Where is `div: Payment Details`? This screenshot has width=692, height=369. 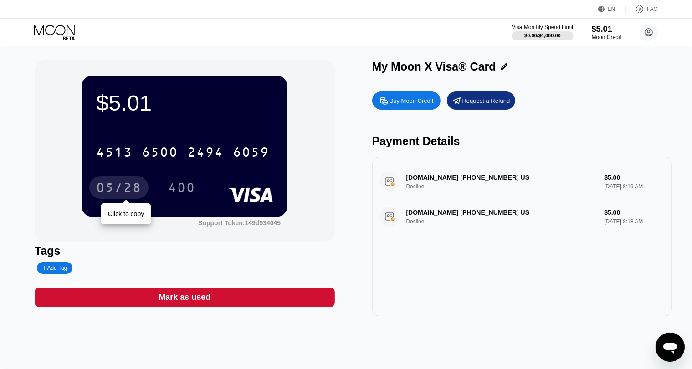 div: Payment Details is located at coordinates (522, 141).